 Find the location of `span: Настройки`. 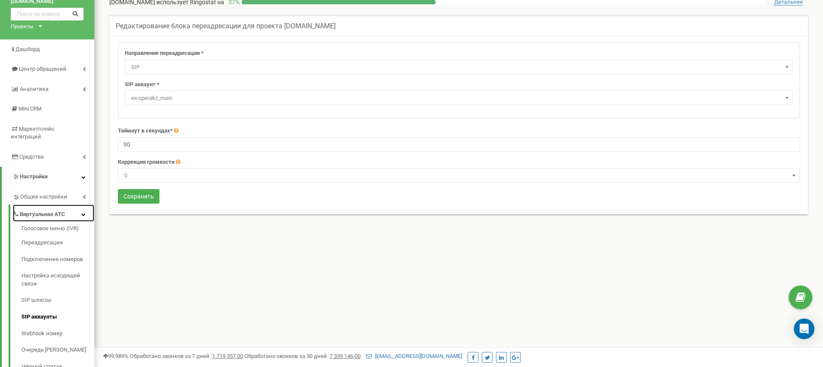

span: Настройки is located at coordinates (33, 176).